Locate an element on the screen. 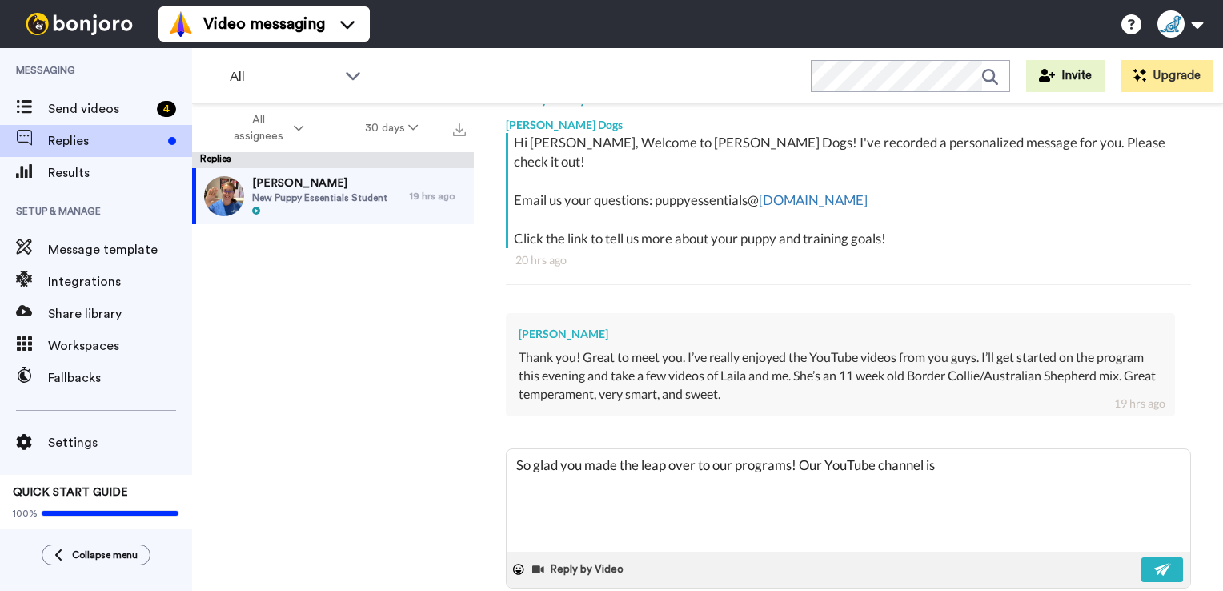 This screenshot has height=591, width=1223. span: QUICK START GUIDE is located at coordinates (70, 492).